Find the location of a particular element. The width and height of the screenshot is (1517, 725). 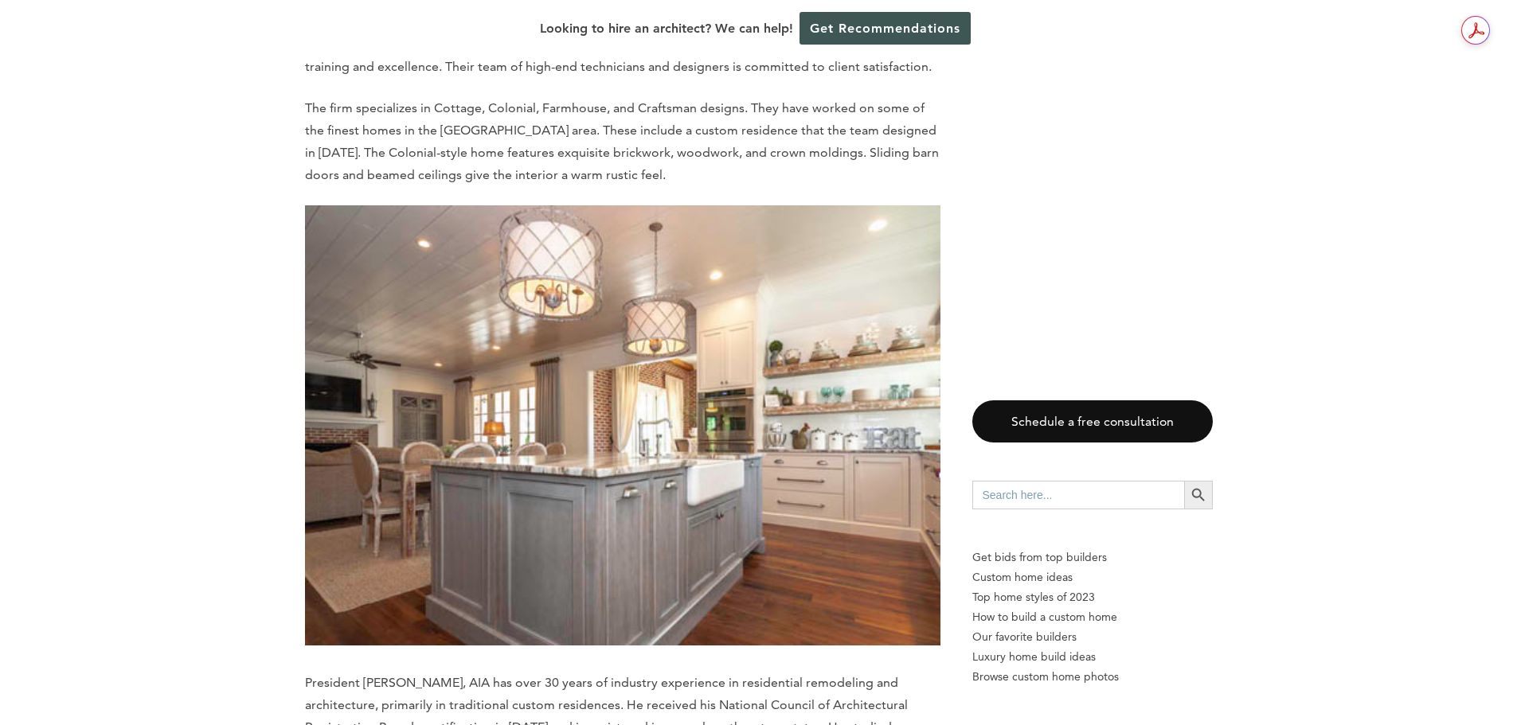

span: The firm specializes in Cottage, Colonial, Farmhouse, and Craftsman designs. They have worked on ... is located at coordinates (622, 141).